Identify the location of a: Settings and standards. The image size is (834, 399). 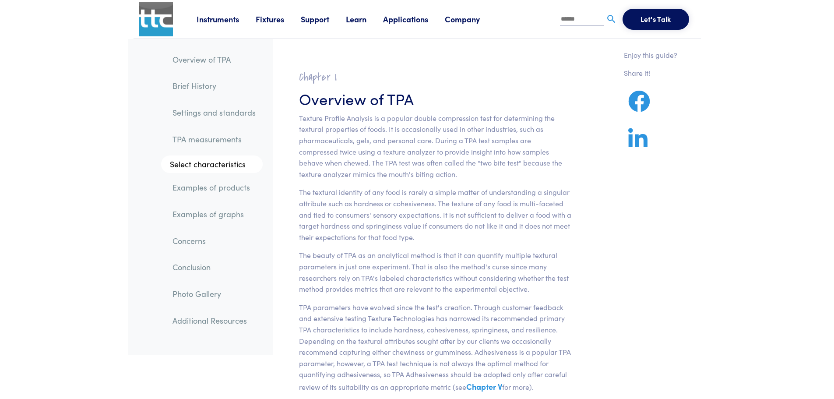
(214, 113).